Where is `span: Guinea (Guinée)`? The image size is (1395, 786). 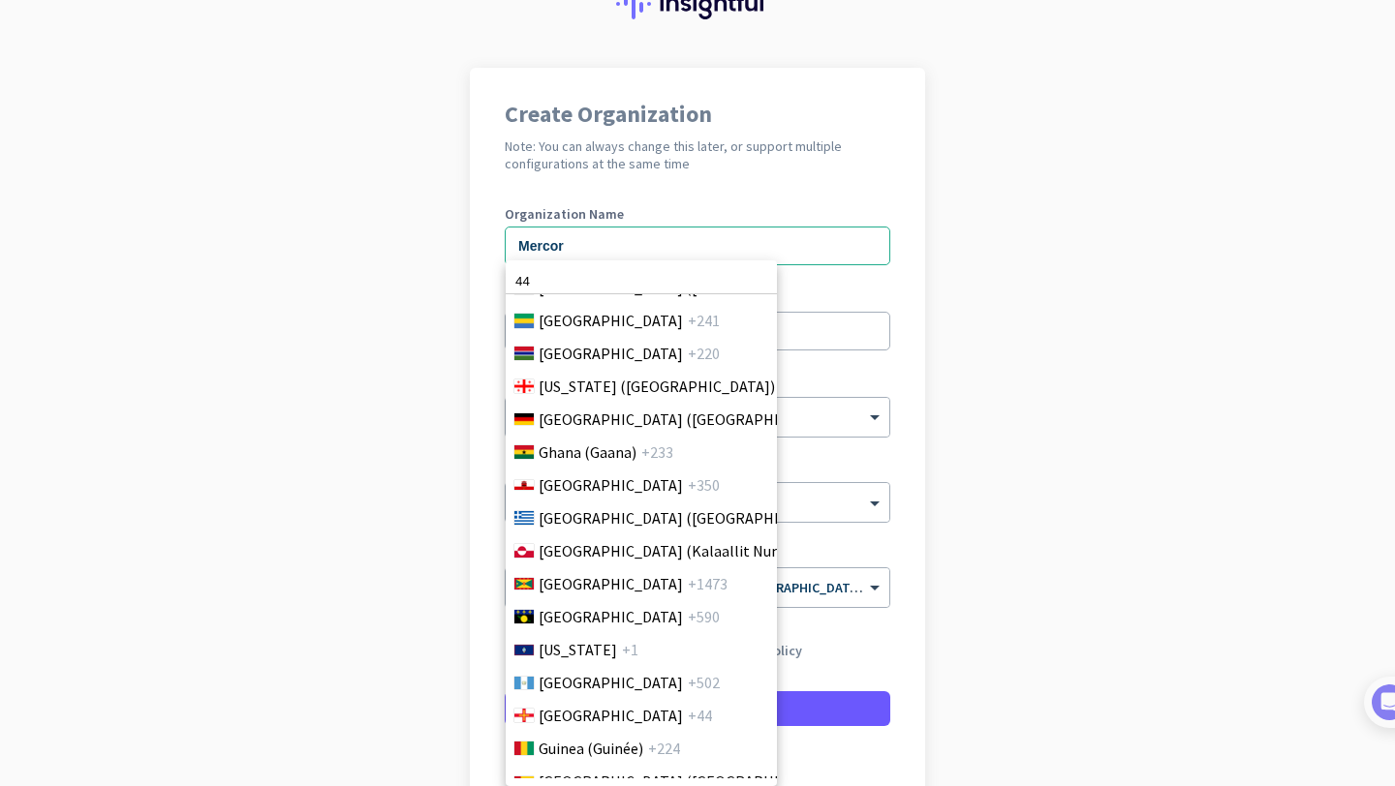
span: Guinea (Guinée) is located at coordinates (591, 749).